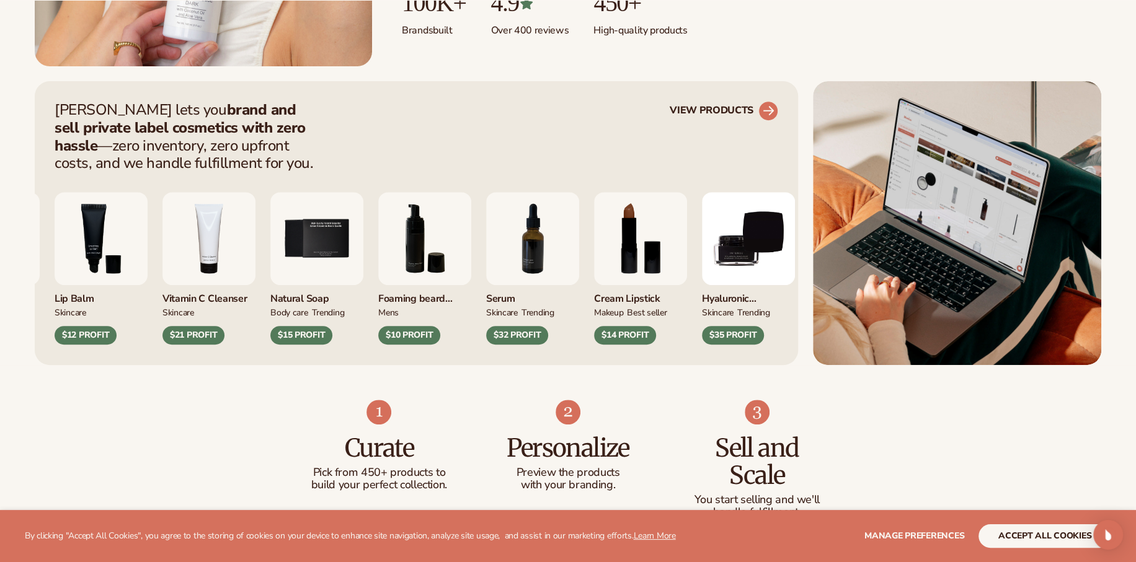 The image size is (1136, 562). I want to click on img: Shopify Image 8, so click(568, 412).